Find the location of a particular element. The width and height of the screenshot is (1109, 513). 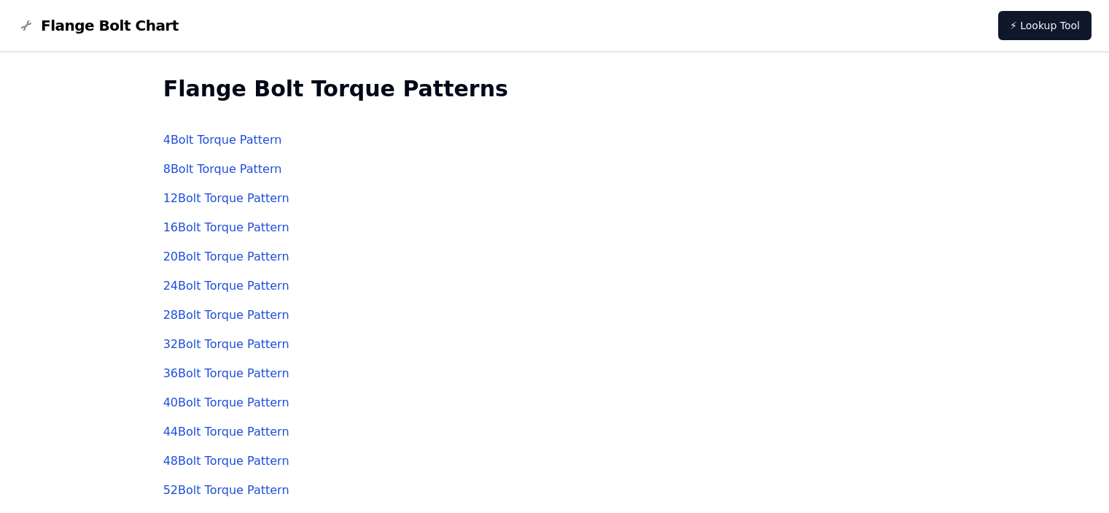

a: 24Bolt Torque Pattern is located at coordinates (226, 285).